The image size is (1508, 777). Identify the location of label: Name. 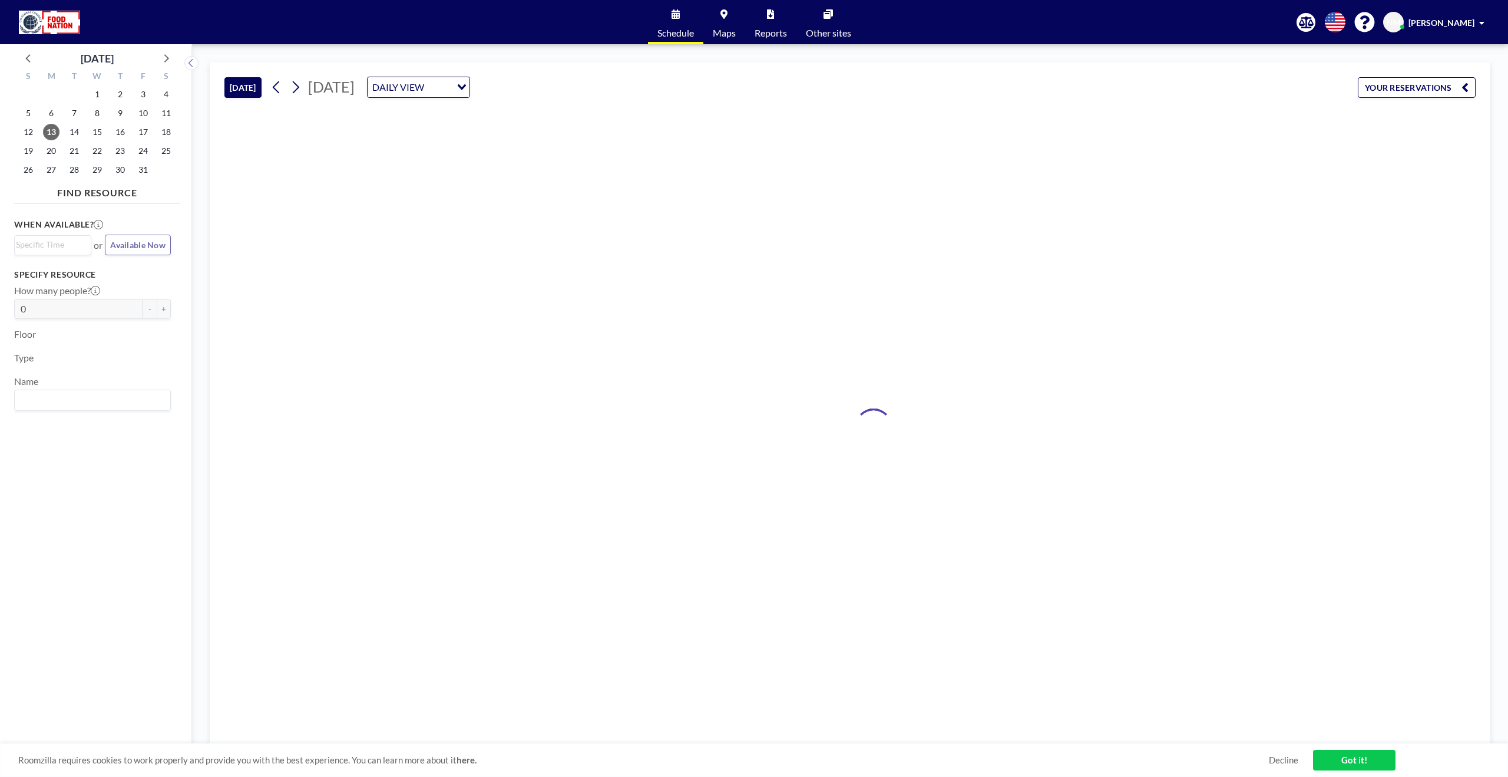
(26, 381).